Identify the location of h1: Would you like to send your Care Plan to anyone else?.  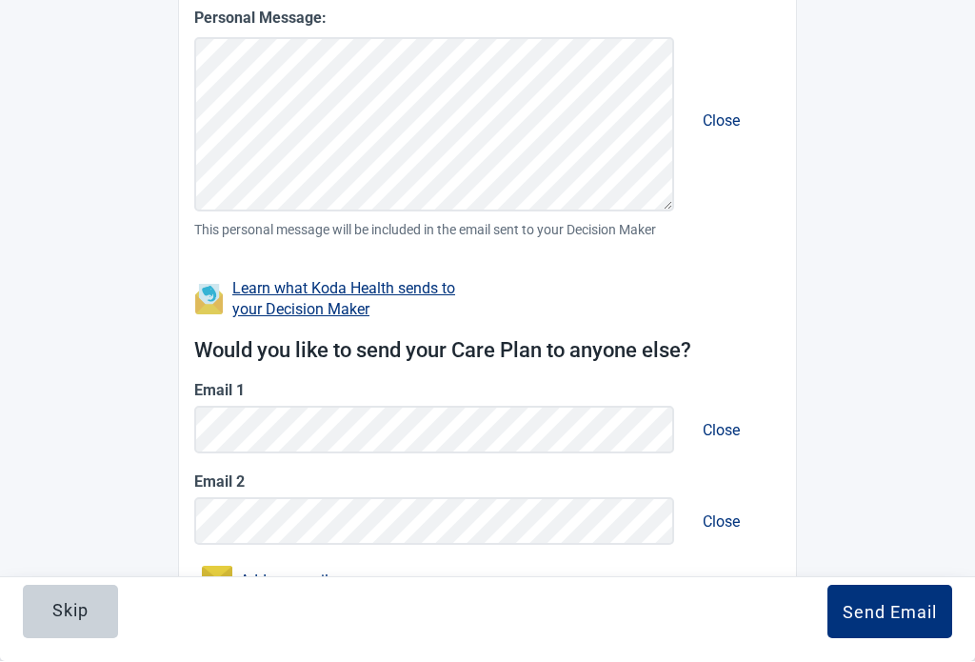
(487, 351).